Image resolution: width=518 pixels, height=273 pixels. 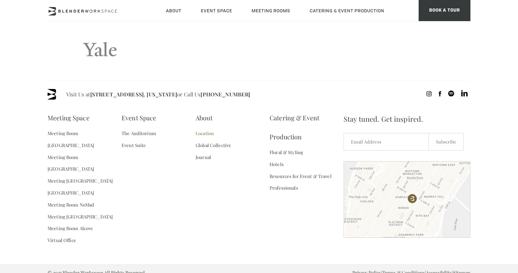 I want to click on a: Global Collective, so click(x=213, y=145).